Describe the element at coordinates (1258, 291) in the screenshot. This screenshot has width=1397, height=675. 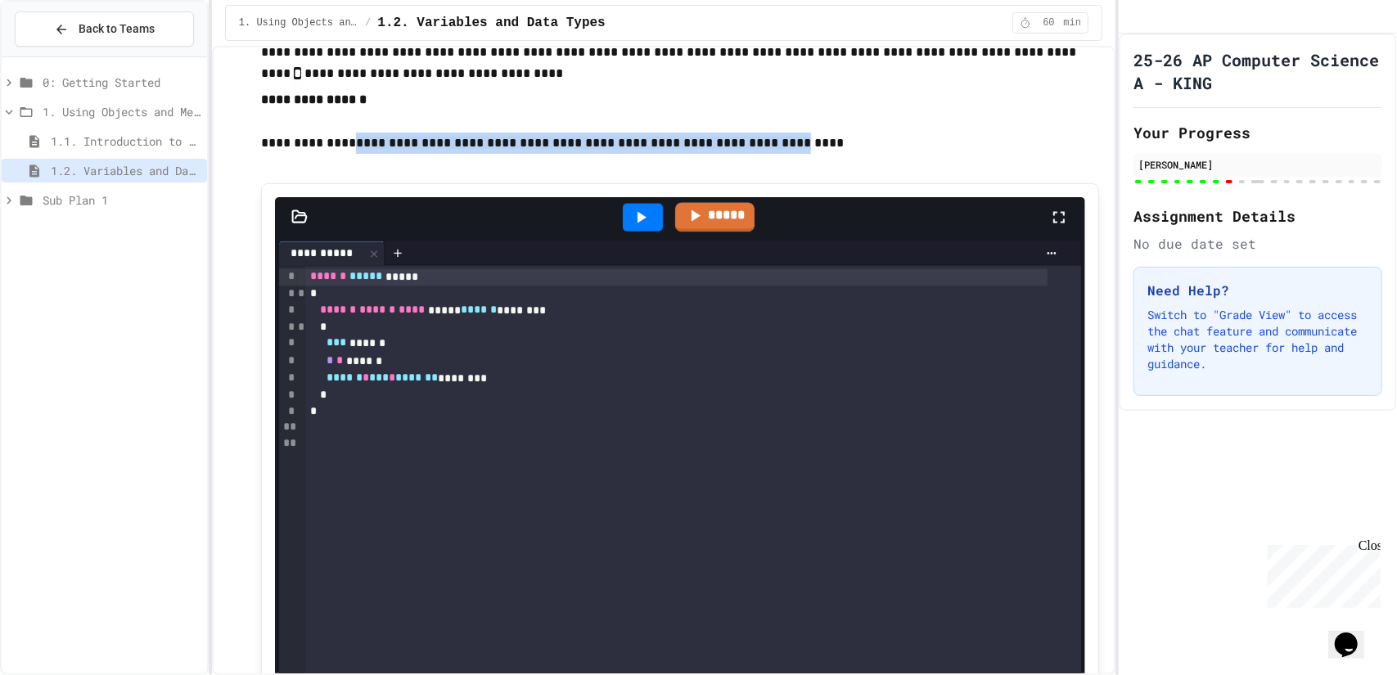
I see `h3: Need Help?` at that location.